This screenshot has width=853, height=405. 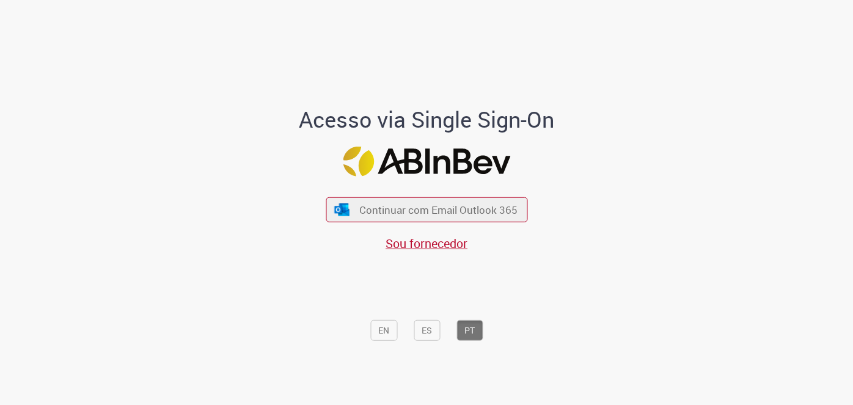 I want to click on a: Sou fornecedor, so click(x=426, y=243).